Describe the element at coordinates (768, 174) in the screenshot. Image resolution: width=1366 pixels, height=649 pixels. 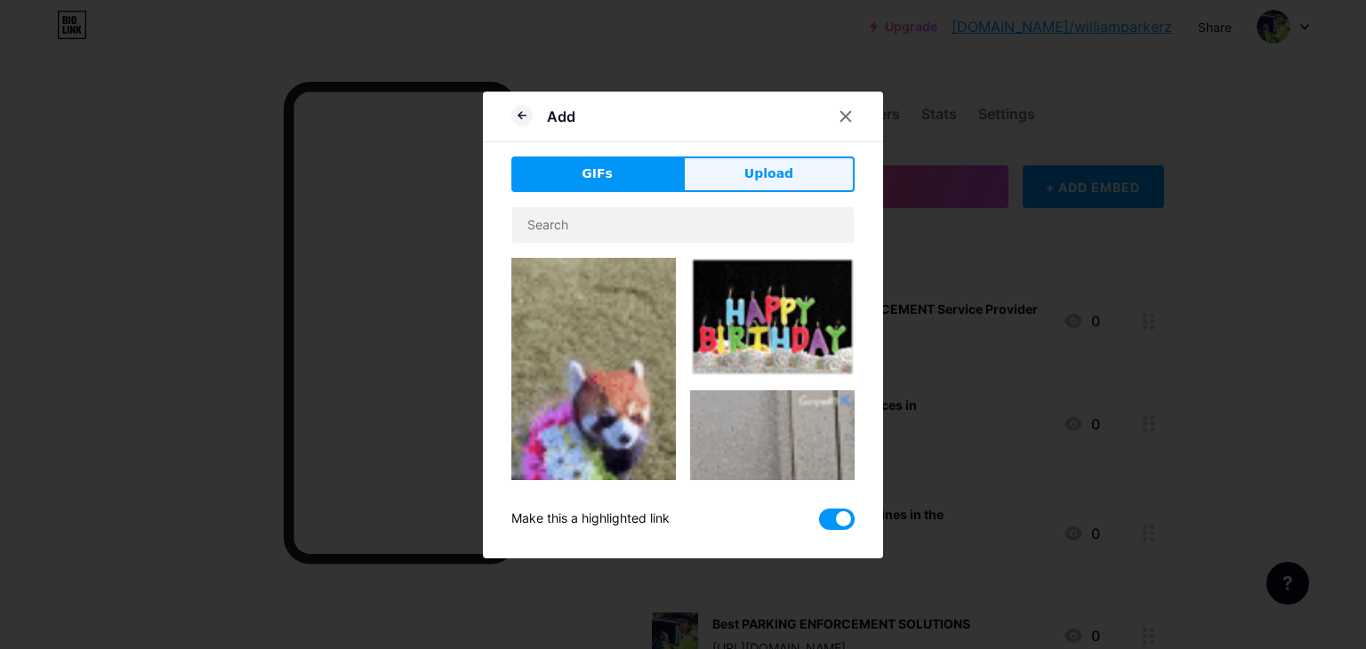
I see `button: Upload` at that location.